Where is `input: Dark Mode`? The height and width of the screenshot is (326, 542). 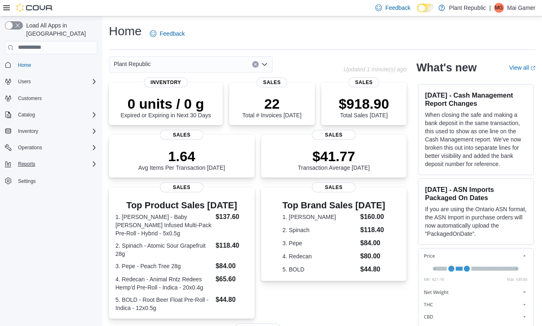
input: Dark Mode is located at coordinates (426, 8).